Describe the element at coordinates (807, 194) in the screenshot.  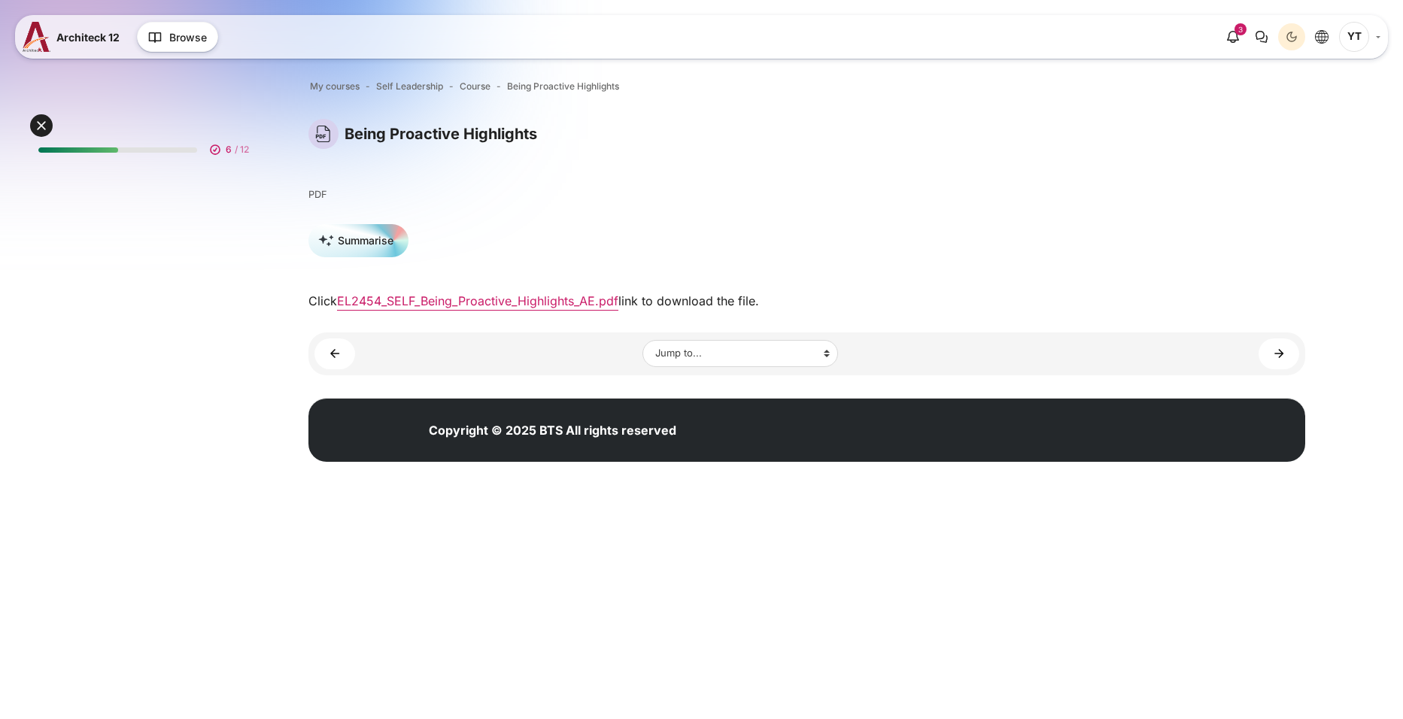
I see `p: PDF` at that location.